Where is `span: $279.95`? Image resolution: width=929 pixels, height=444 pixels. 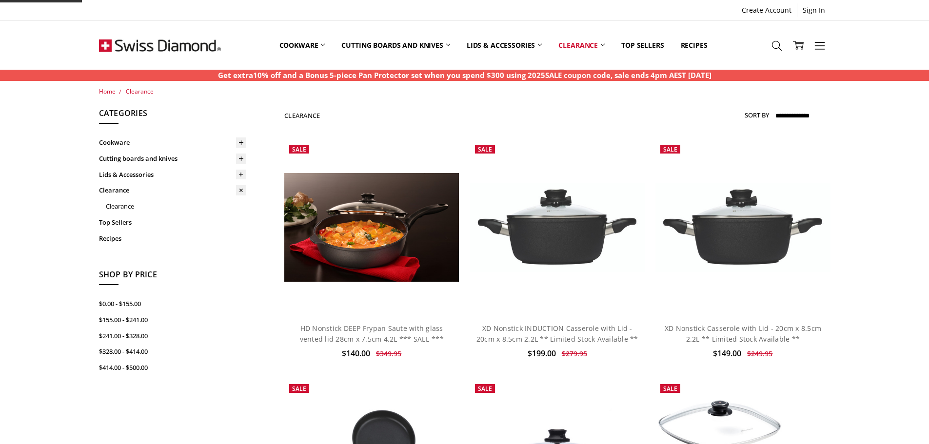 span: $279.95 is located at coordinates (575, 354).